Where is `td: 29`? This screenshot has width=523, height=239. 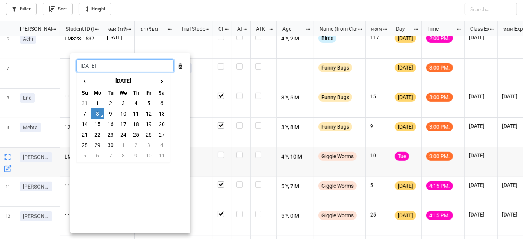
td: 29 is located at coordinates (97, 145).